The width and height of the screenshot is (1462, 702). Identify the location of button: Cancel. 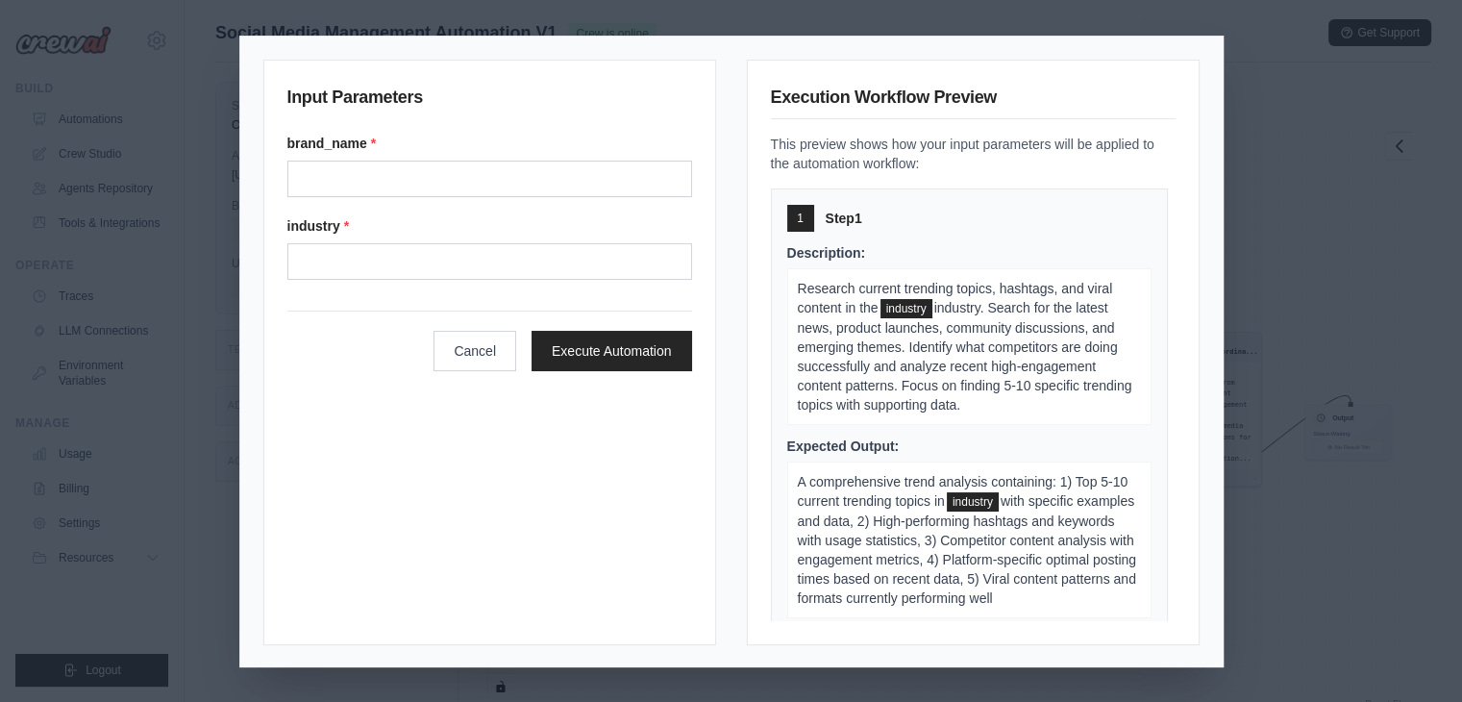
(475, 351).